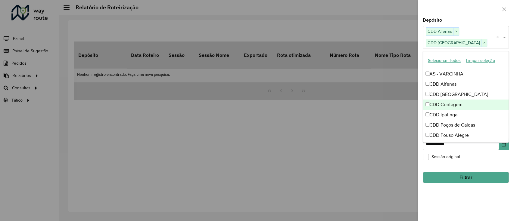 This screenshot has height=221, width=514. I want to click on span: CDD Alfenas, so click(439, 31).